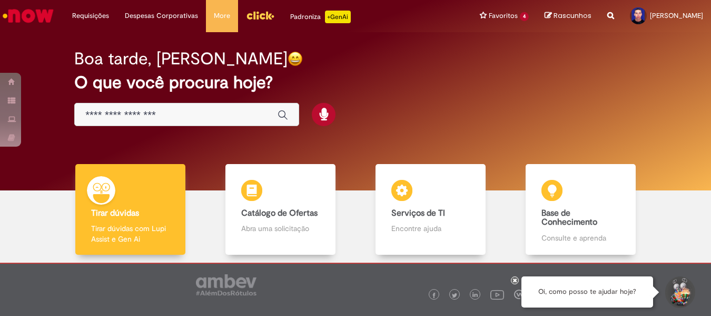  Describe the element at coordinates (570, 218) in the screenshot. I see `b: Base de Conhecimento` at that location.